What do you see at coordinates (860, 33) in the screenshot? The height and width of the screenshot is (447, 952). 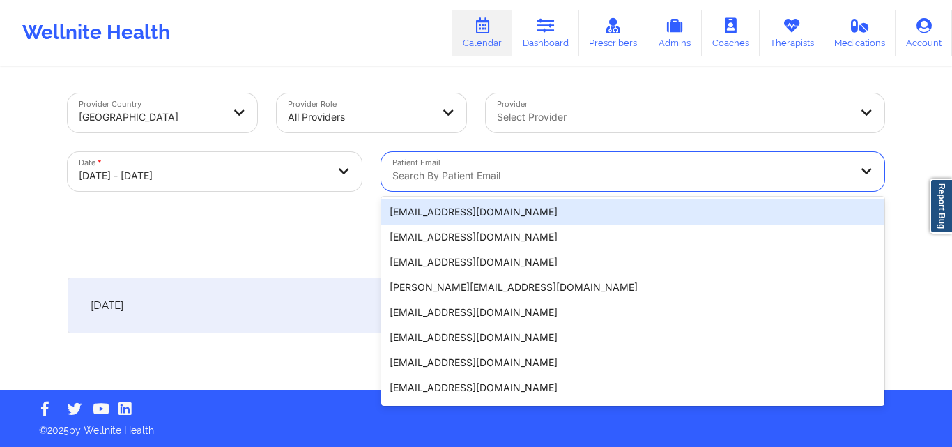 I see `a: Medications` at bounding box center [860, 33].